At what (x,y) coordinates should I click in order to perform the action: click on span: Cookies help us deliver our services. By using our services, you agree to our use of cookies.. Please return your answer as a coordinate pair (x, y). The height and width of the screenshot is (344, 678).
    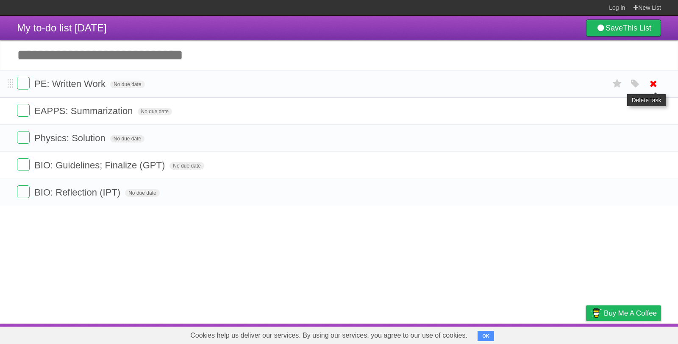
    Looking at the image, I should click on (329, 335).